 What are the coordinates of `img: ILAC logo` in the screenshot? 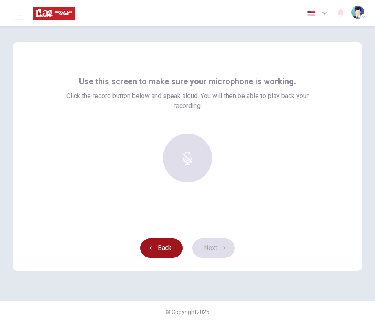 It's located at (54, 13).